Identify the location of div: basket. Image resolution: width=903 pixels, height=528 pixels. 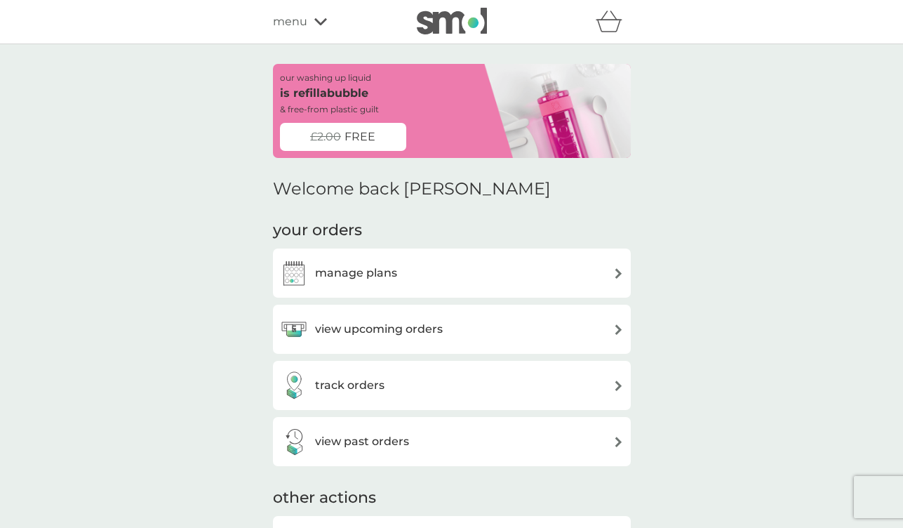
(614, 22).